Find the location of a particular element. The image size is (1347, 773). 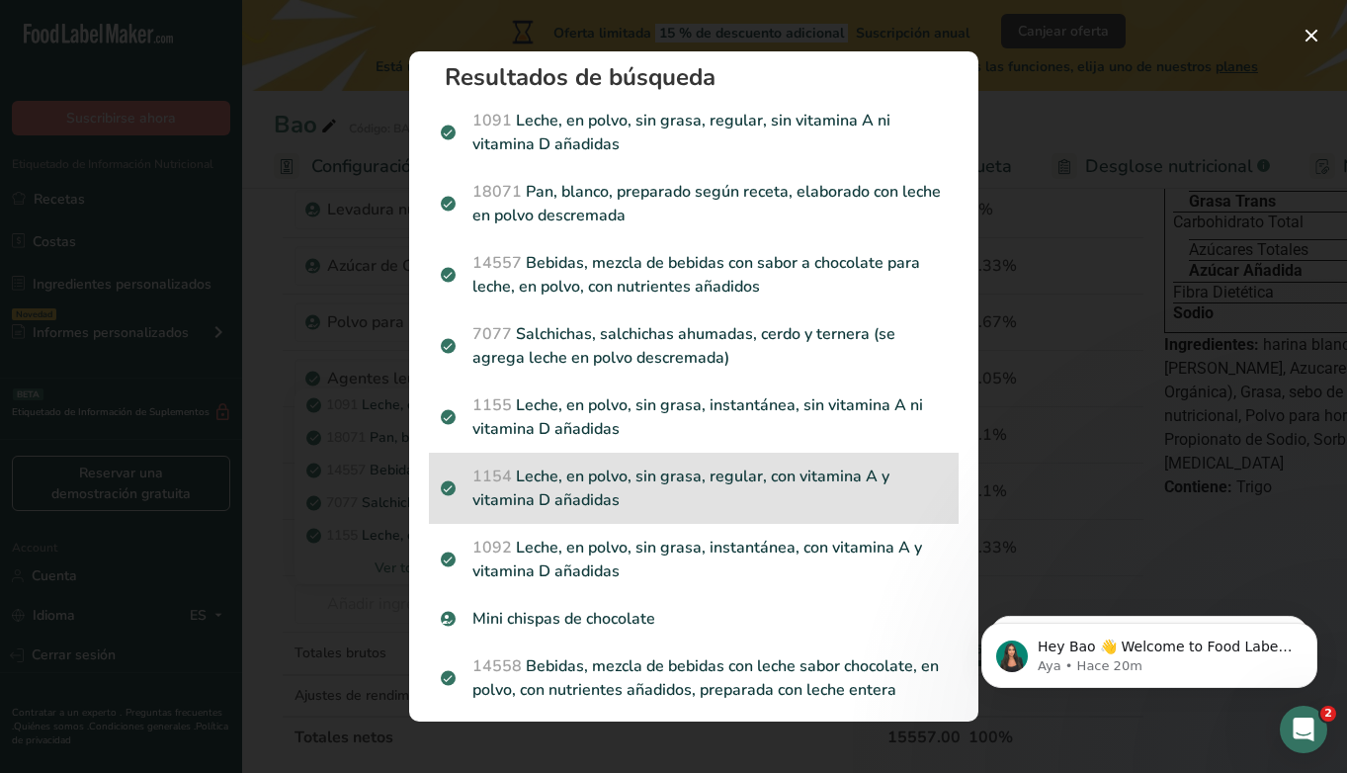

p: Message from Aya, sent Hace 20m is located at coordinates (213, 85).